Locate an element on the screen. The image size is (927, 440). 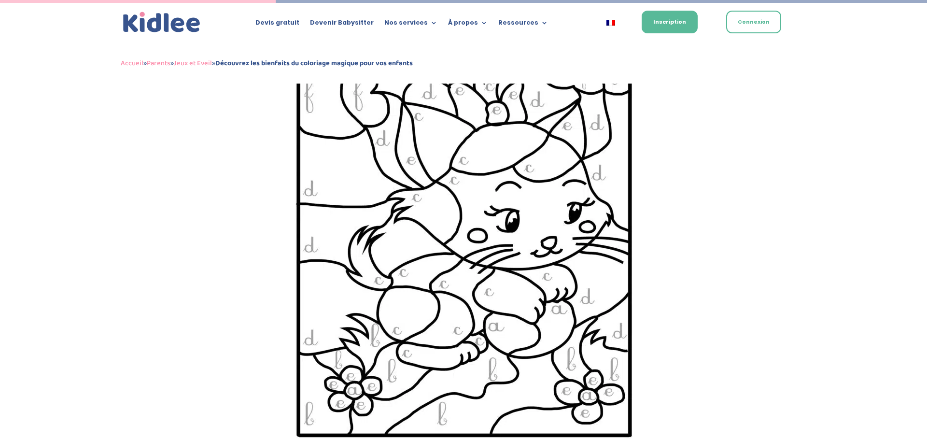
a: À propos is located at coordinates (468, 25).